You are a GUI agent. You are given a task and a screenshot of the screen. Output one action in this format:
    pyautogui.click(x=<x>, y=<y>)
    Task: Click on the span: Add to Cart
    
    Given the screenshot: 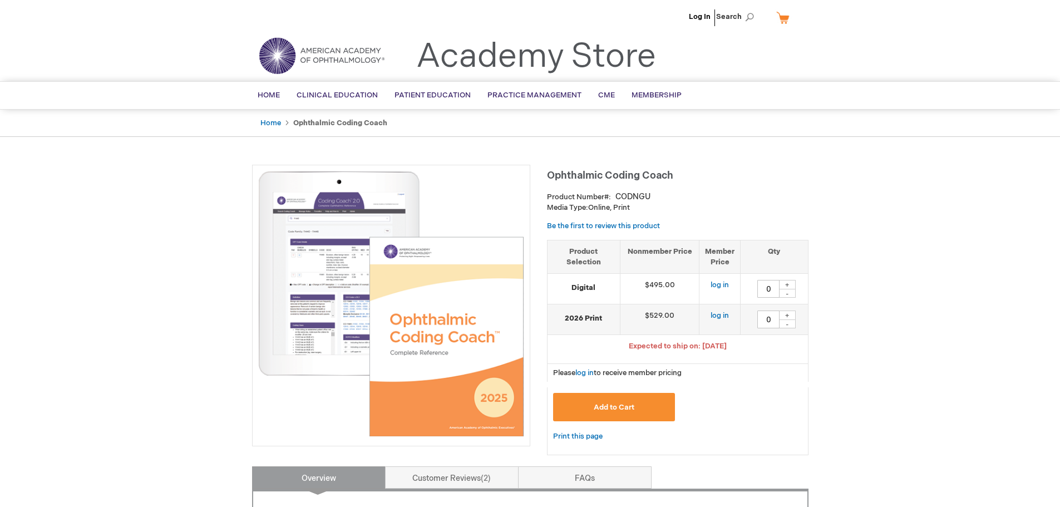 What is the action you would take?
    pyautogui.click(x=614, y=407)
    